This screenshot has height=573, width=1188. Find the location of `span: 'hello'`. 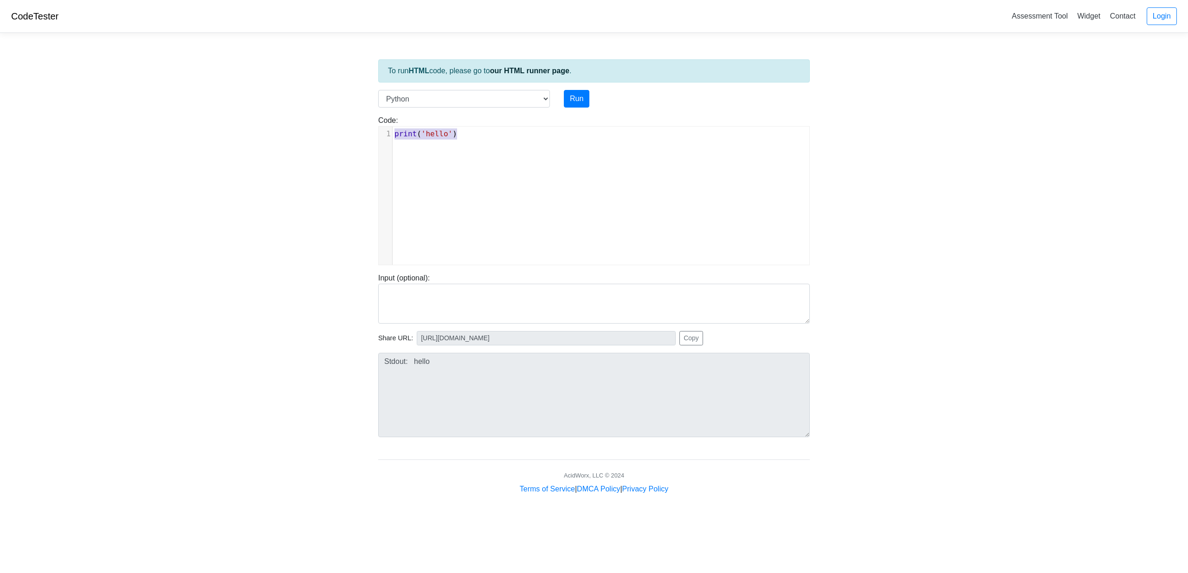

span: 'hello' is located at coordinates (437, 134).